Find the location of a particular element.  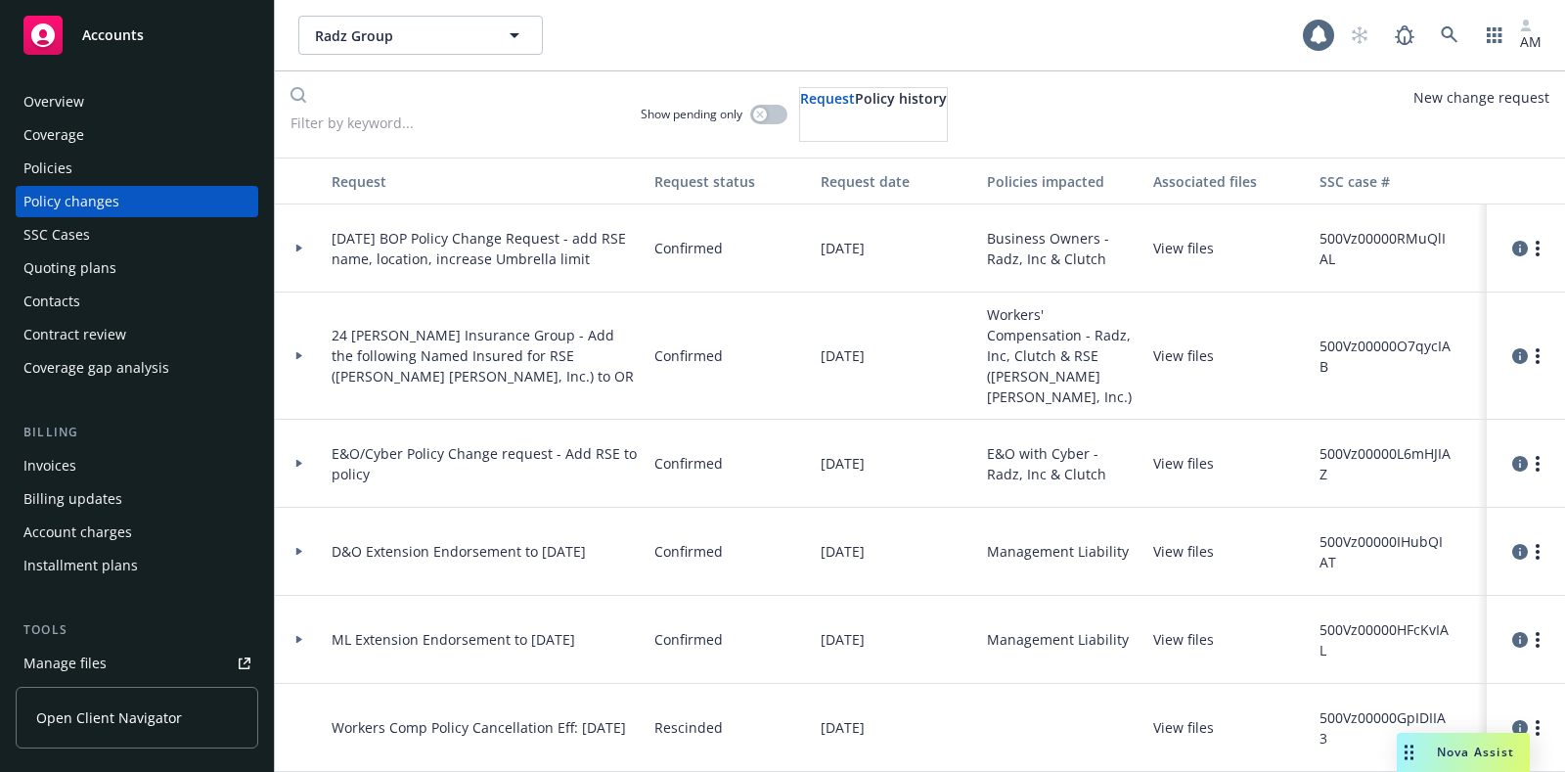

div: Associated files is located at coordinates (1229, 181).